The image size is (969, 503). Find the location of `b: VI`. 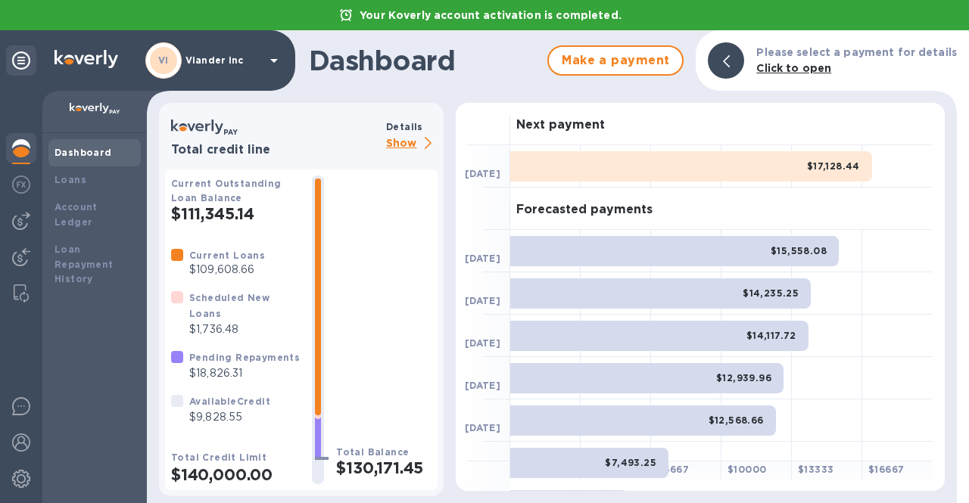

b: VI is located at coordinates (163, 60).